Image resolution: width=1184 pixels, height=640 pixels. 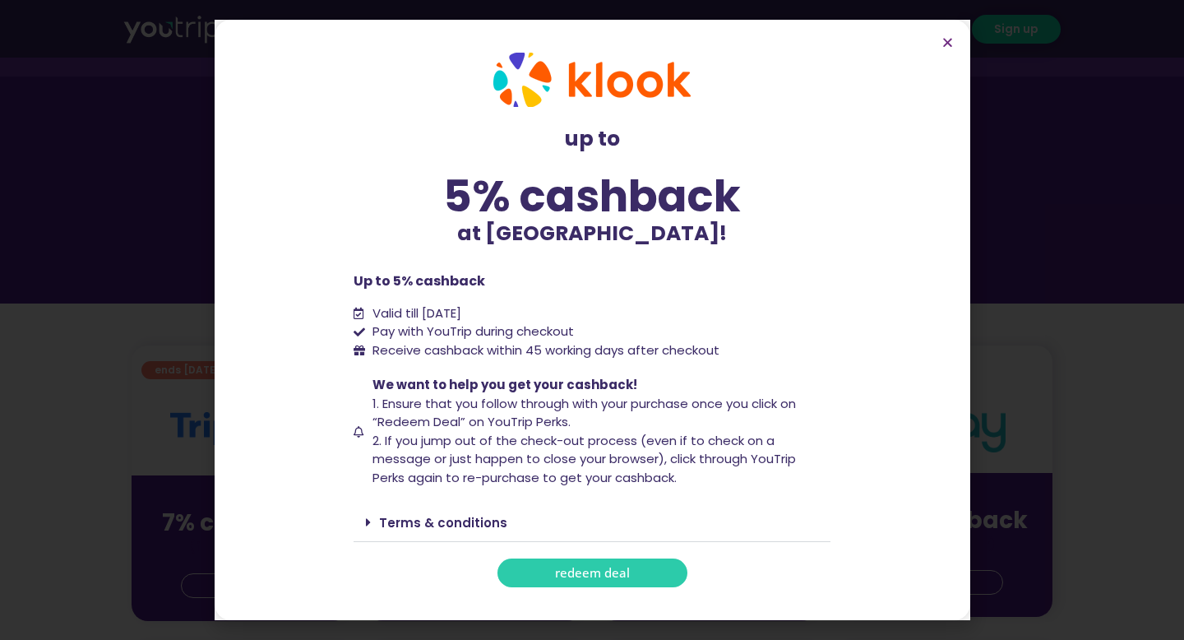 What do you see at coordinates (592, 281) in the screenshot?
I see `p: Up to 5% cashback` at bounding box center [592, 281].